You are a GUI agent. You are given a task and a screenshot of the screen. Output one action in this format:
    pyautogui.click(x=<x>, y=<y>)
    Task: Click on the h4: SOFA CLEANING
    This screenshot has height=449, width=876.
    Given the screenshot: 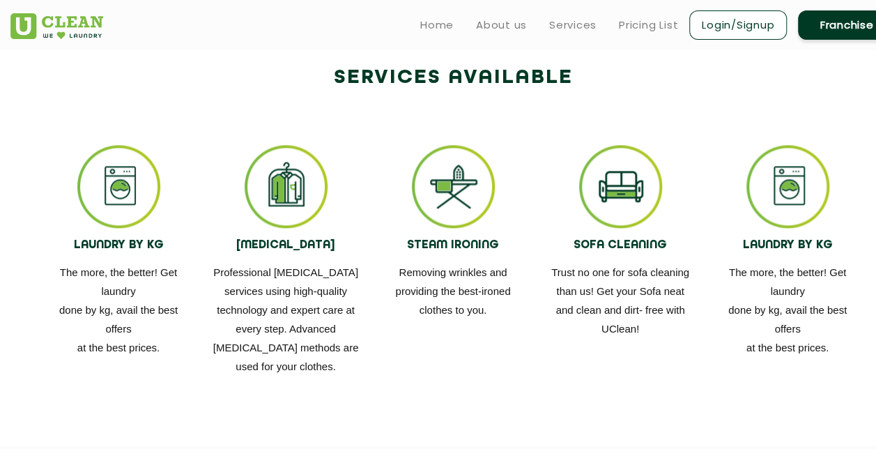 What is the action you would take?
    pyautogui.click(x=620, y=245)
    